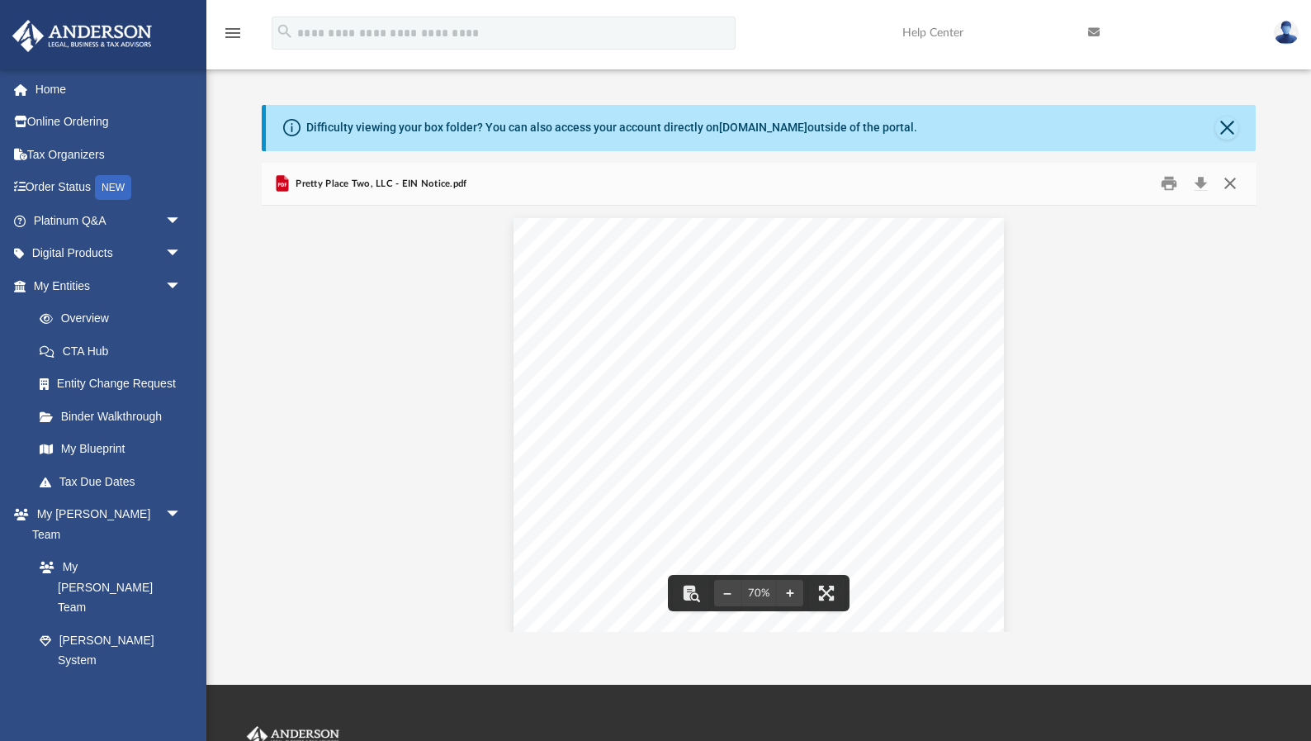  What do you see at coordinates (115, 416) in the screenshot?
I see `a: Binder Walkthrough` at bounding box center [115, 416].